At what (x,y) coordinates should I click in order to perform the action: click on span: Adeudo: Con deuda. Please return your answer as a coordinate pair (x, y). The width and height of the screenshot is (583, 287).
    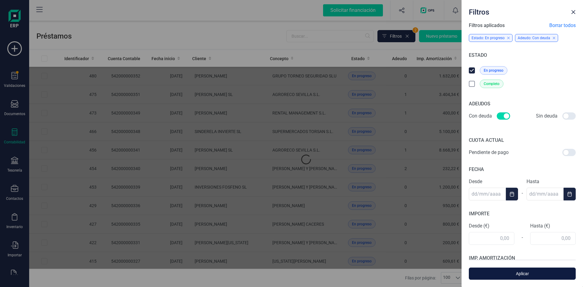
    Looking at the image, I should click on (534, 38).